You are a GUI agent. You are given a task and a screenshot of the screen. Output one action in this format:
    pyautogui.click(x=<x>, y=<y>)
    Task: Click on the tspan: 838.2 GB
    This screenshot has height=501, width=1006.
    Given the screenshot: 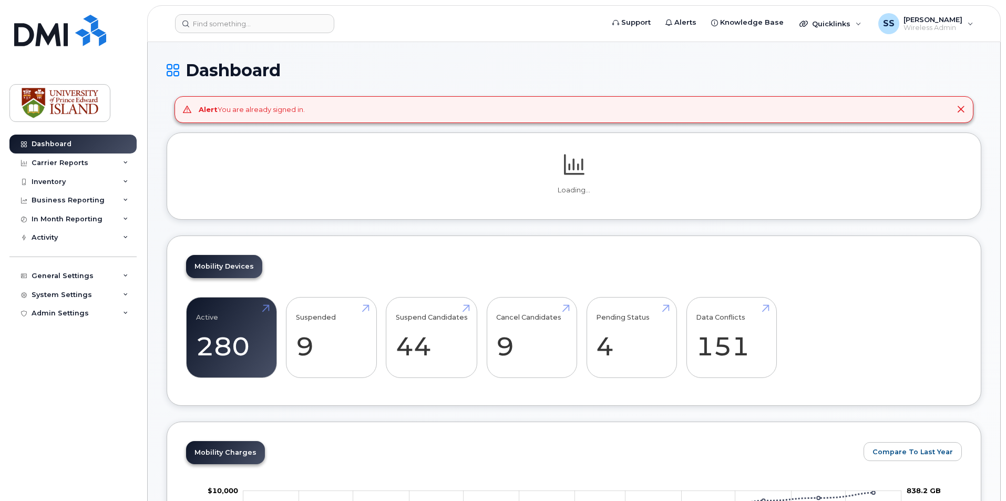 What is the action you would take?
    pyautogui.click(x=924, y=490)
    